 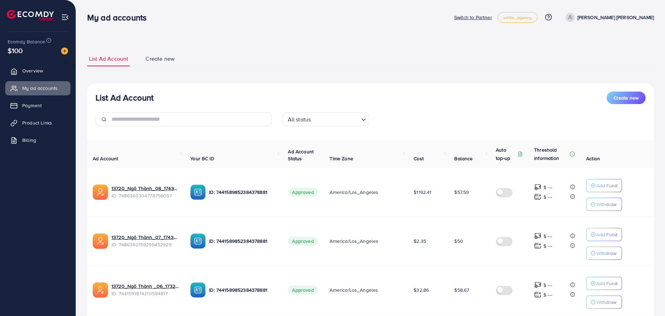 I want to click on span: $32.86, so click(x=421, y=290).